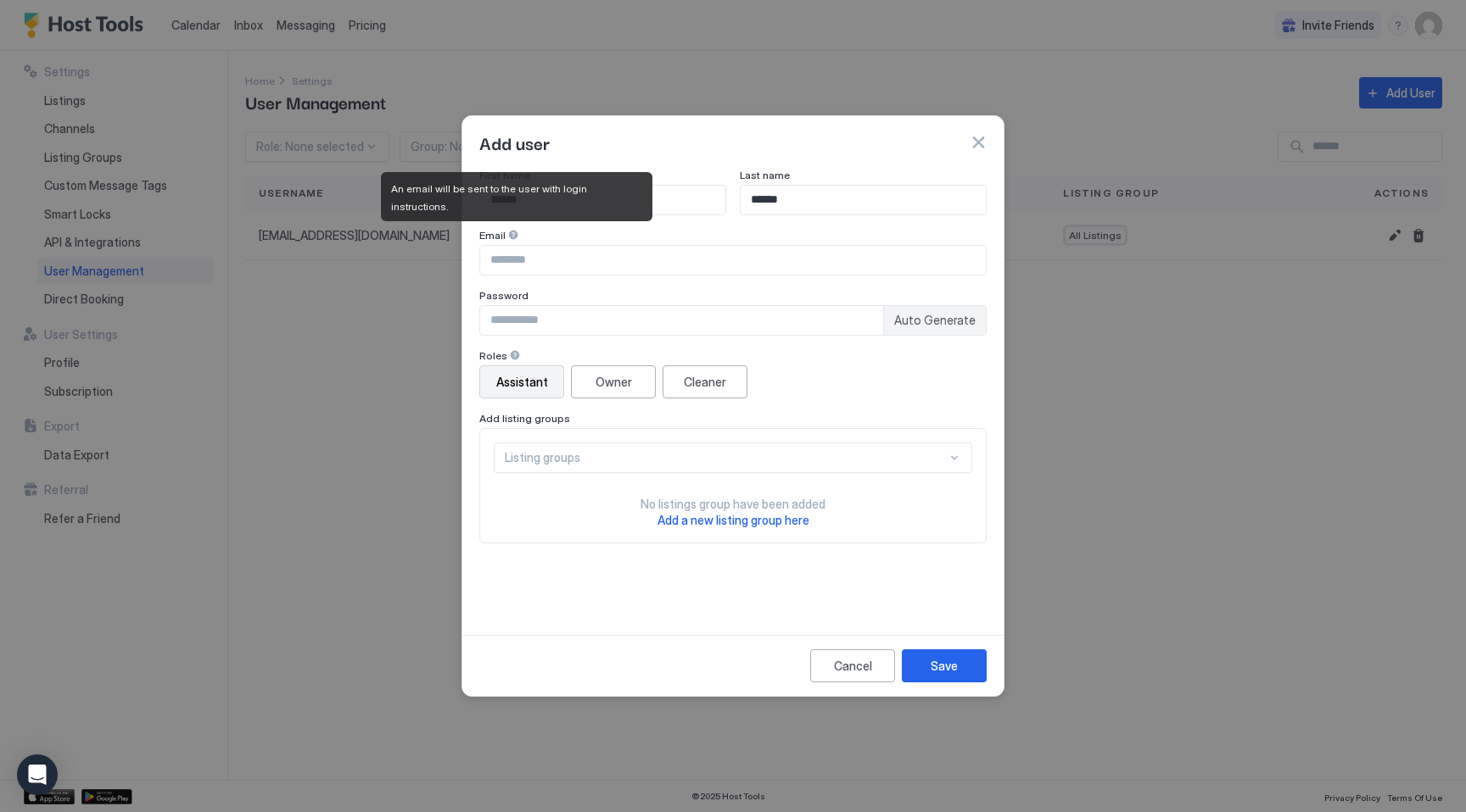  Describe the element at coordinates (613, 382) in the screenshot. I see `button: Owner` at that location.